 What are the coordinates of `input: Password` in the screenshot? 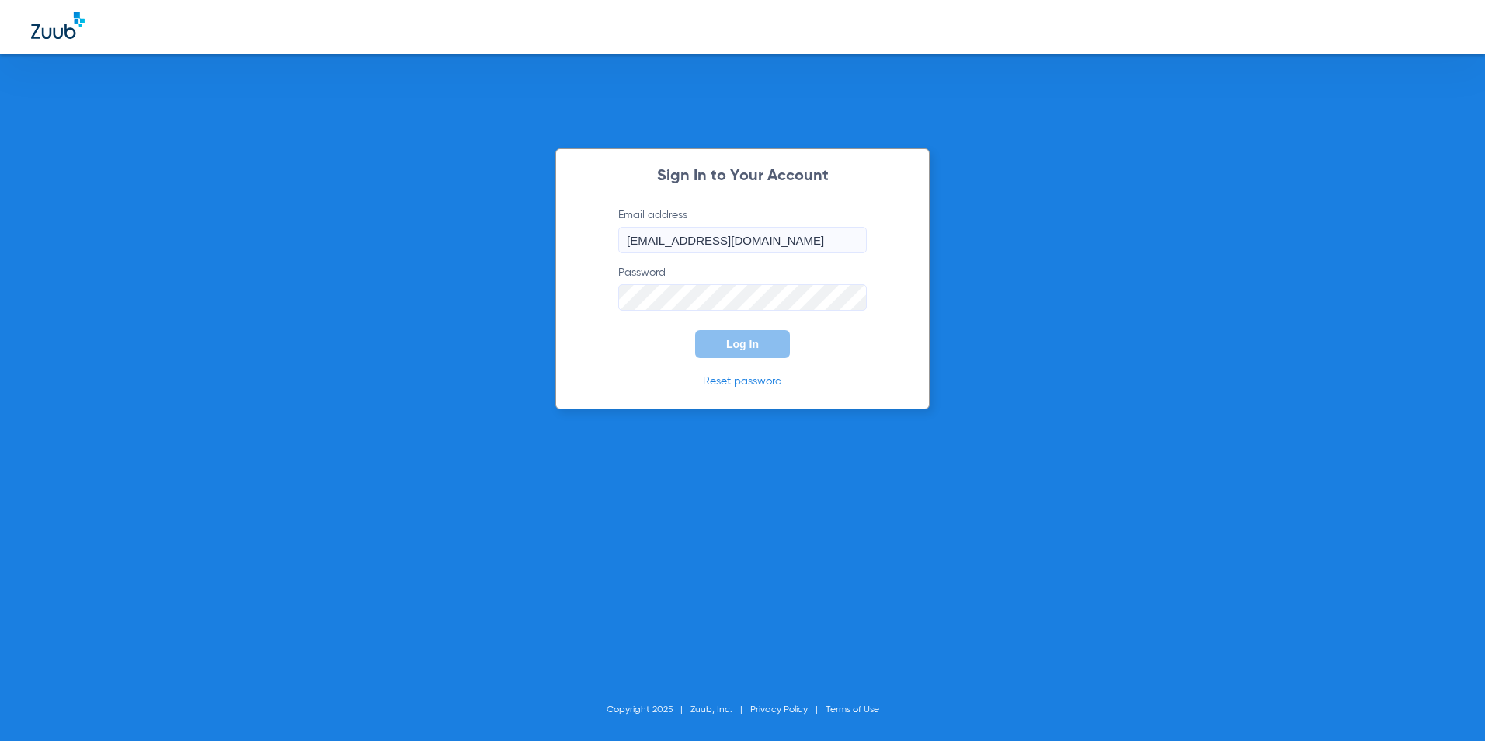 It's located at (742, 297).